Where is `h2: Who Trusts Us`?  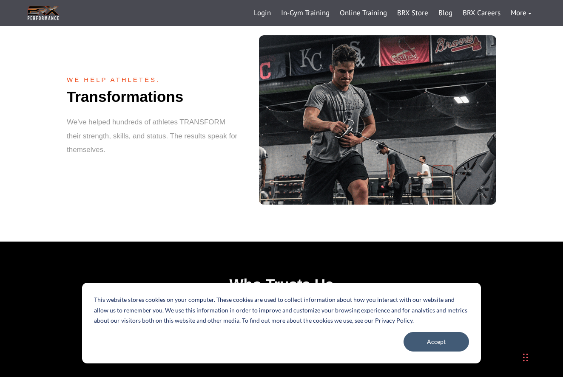 h2: Who Trusts Us is located at coordinates (281, 285).